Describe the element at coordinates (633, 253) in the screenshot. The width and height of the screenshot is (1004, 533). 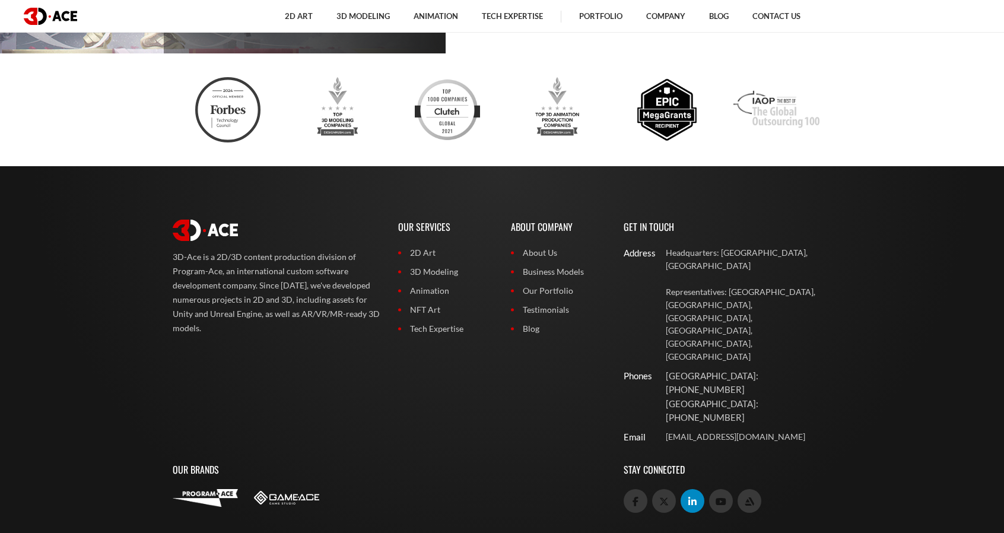
I see `div: Address` at that location.